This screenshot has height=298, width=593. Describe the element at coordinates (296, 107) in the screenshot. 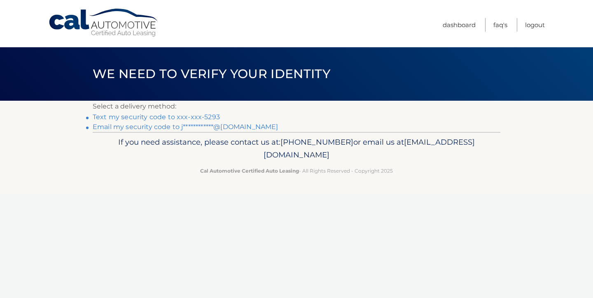

I see `p: Select a delivery method:` at that location.